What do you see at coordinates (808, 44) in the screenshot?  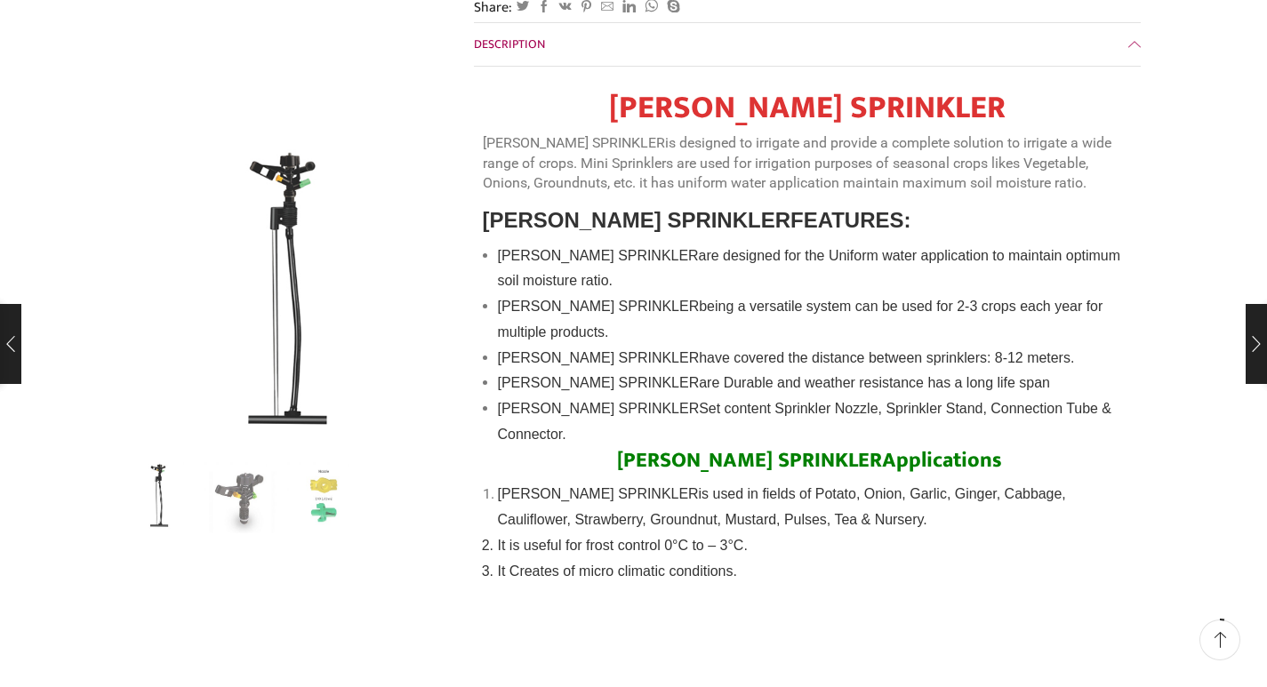 I see `a: Description` at bounding box center [808, 44].